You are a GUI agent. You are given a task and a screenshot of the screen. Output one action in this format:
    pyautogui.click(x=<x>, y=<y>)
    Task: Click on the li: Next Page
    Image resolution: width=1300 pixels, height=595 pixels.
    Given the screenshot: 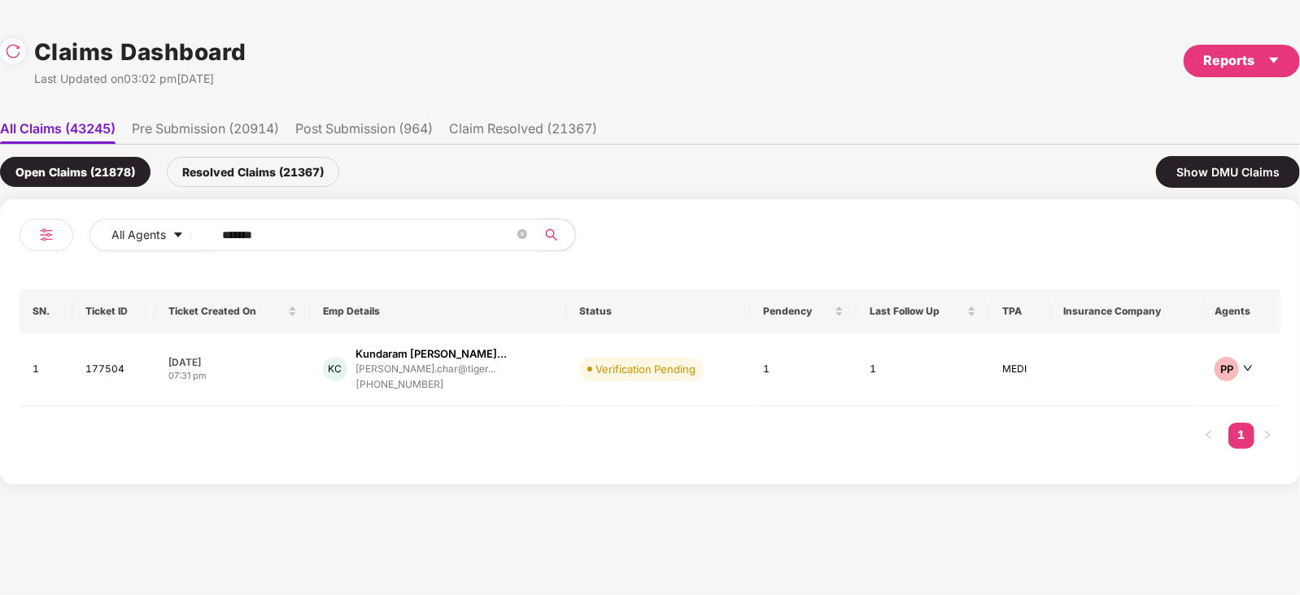 What is the action you would take?
    pyautogui.click(x=1267, y=436)
    